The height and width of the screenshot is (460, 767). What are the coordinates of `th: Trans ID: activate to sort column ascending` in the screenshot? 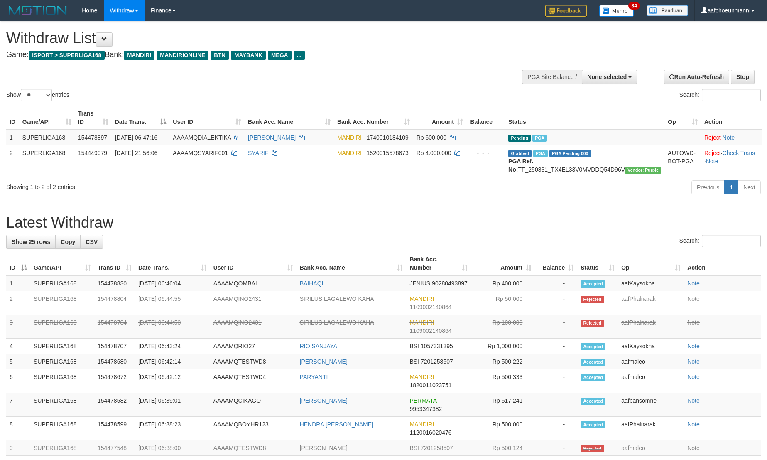 It's located at (93, 118).